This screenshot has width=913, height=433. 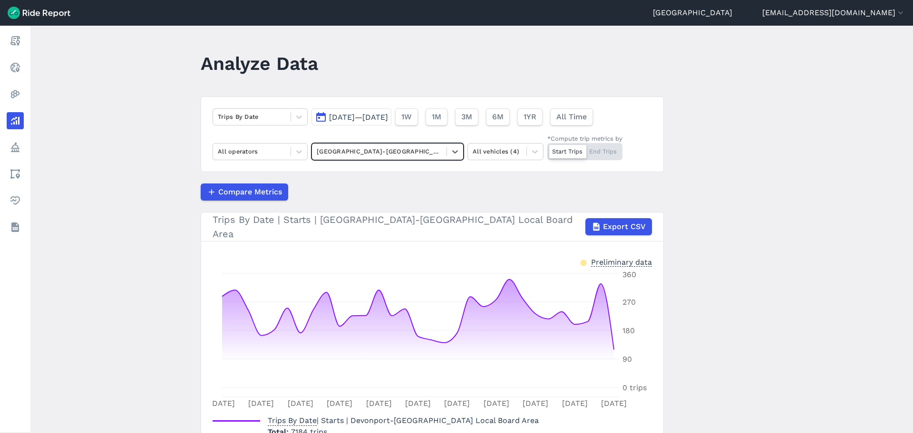 What do you see at coordinates (15, 121) in the screenshot?
I see `a: Analyze` at bounding box center [15, 121].